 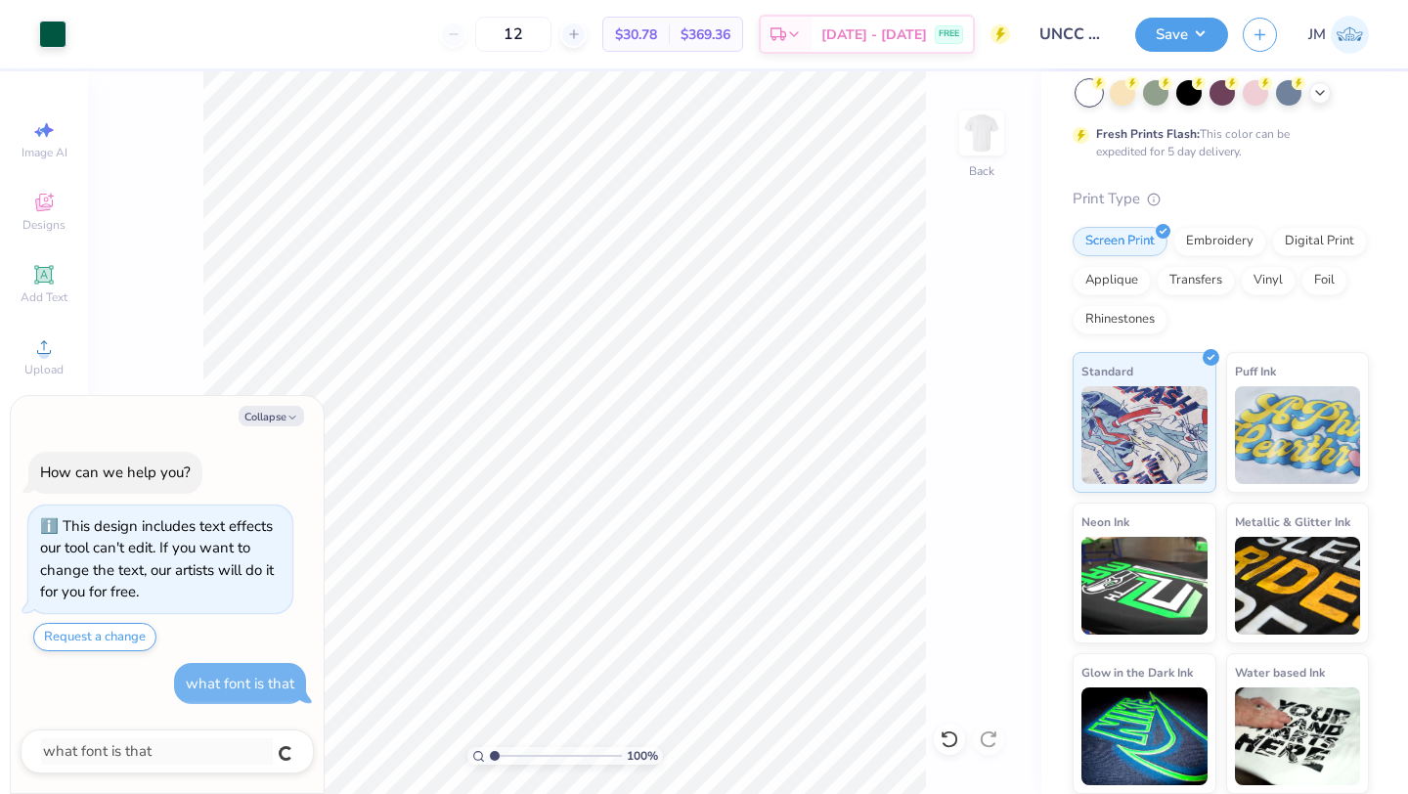 I want to click on span: Glow in the Dark Ink, so click(x=1137, y=672).